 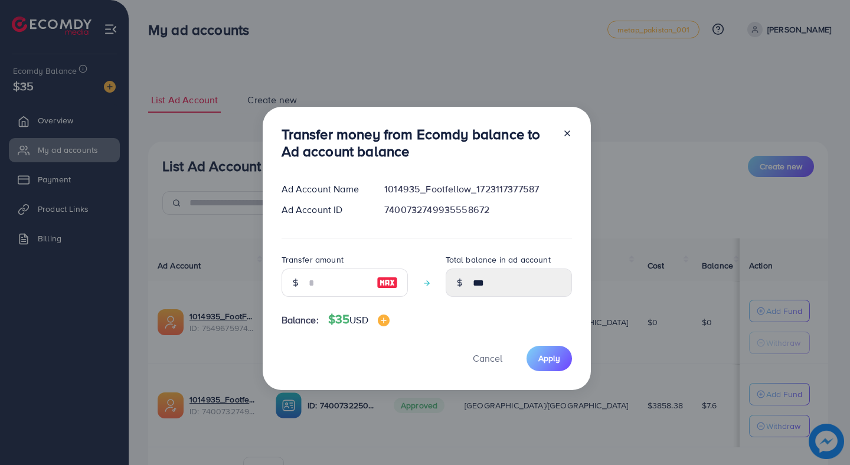 I want to click on span: Apply, so click(x=549, y=358).